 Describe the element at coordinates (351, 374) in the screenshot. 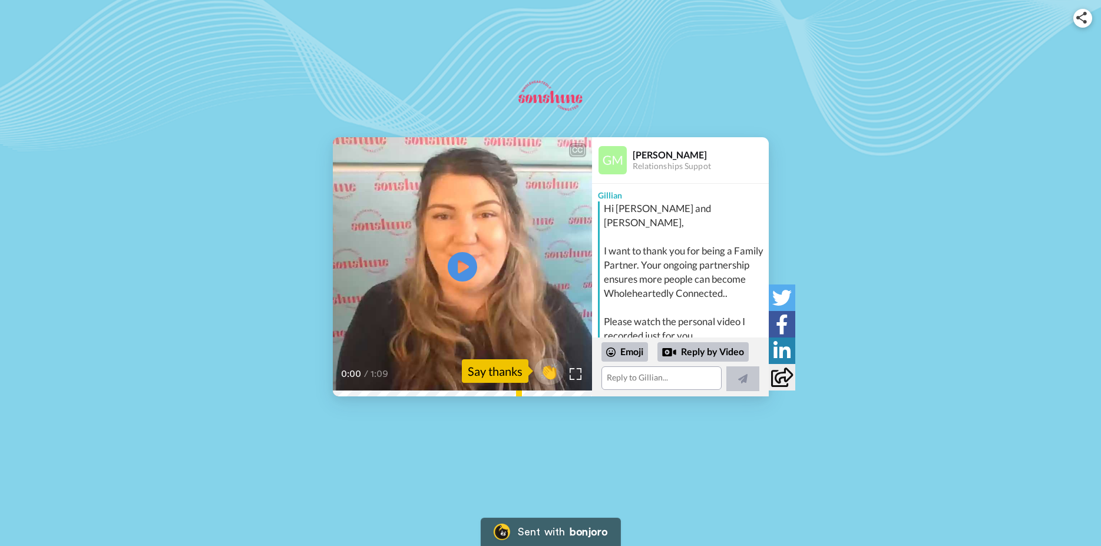

I see `span: 0:00` at that location.